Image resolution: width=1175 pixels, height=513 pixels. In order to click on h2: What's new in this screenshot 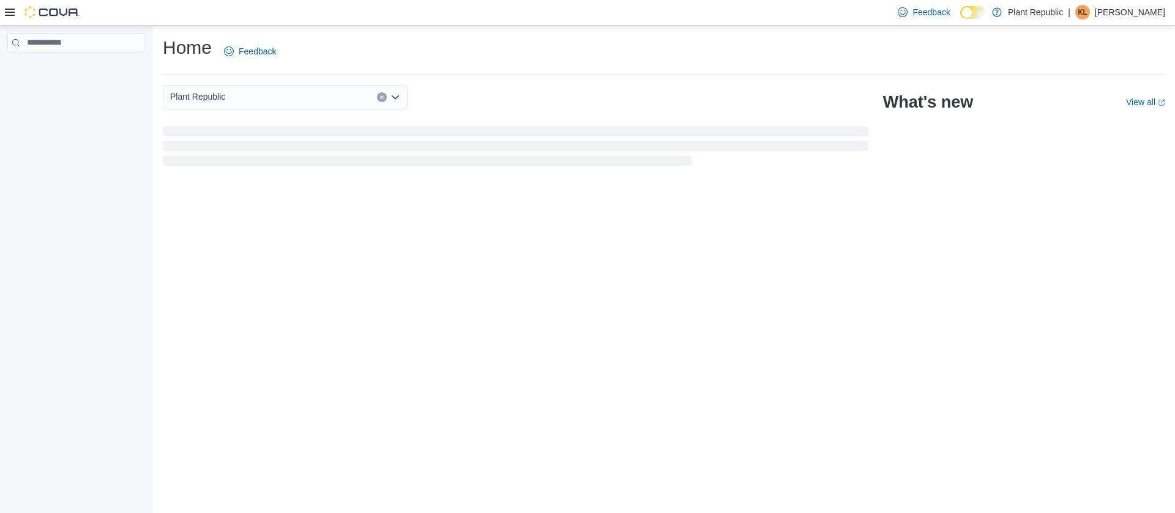, I will do `click(928, 102)`.